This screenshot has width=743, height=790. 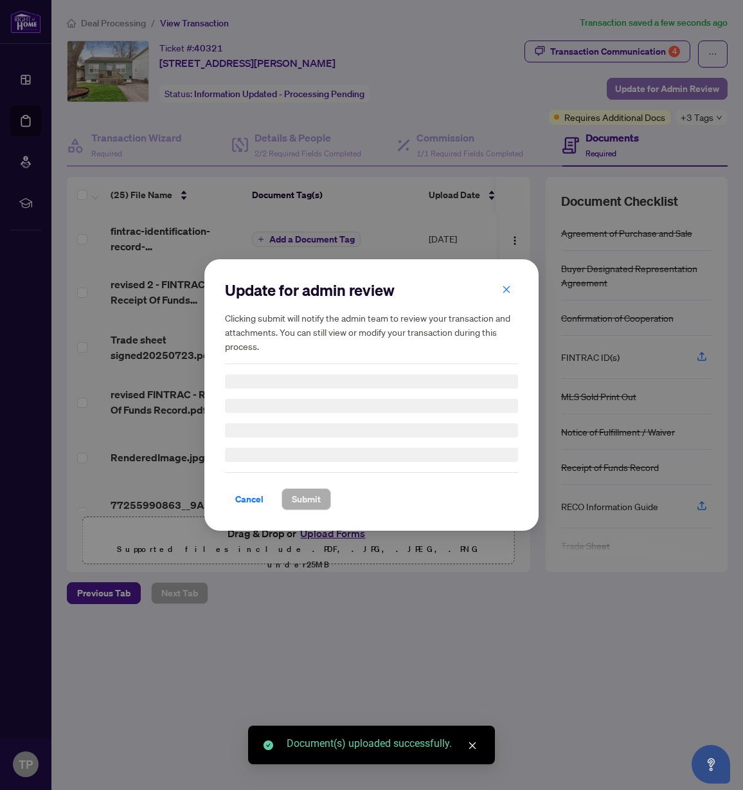 I want to click on span: Cancel, so click(x=250, y=499).